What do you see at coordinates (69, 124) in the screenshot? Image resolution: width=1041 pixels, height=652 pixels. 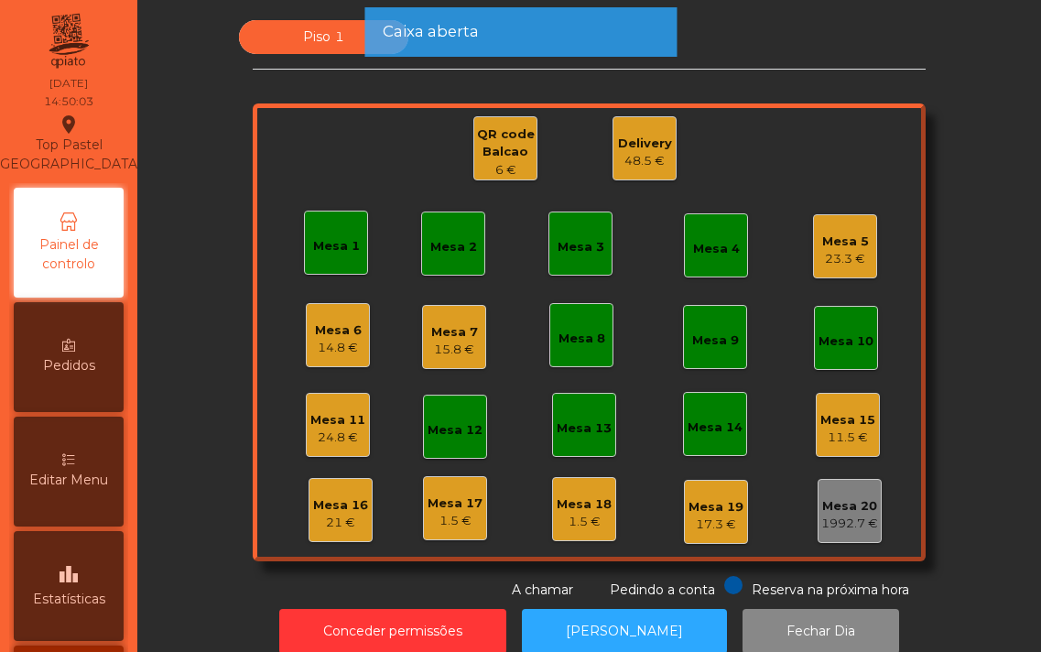 I see `i: location_on` at bounding box center [69, 124].